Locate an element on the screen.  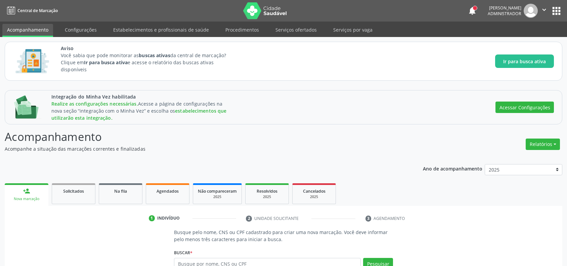
span: Agendados is located at coordinates (168, 191).